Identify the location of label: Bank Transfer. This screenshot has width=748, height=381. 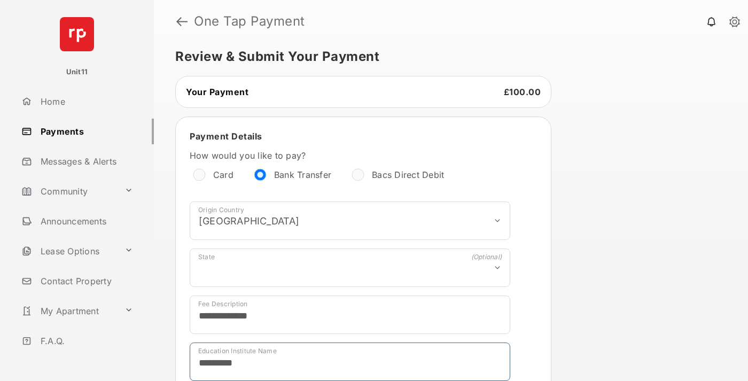
(303, 175).